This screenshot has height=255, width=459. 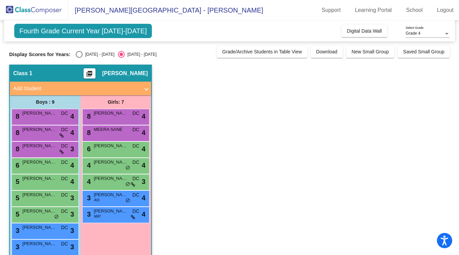 I want to click on div: Boys : 9, so click(x=45, y=102).